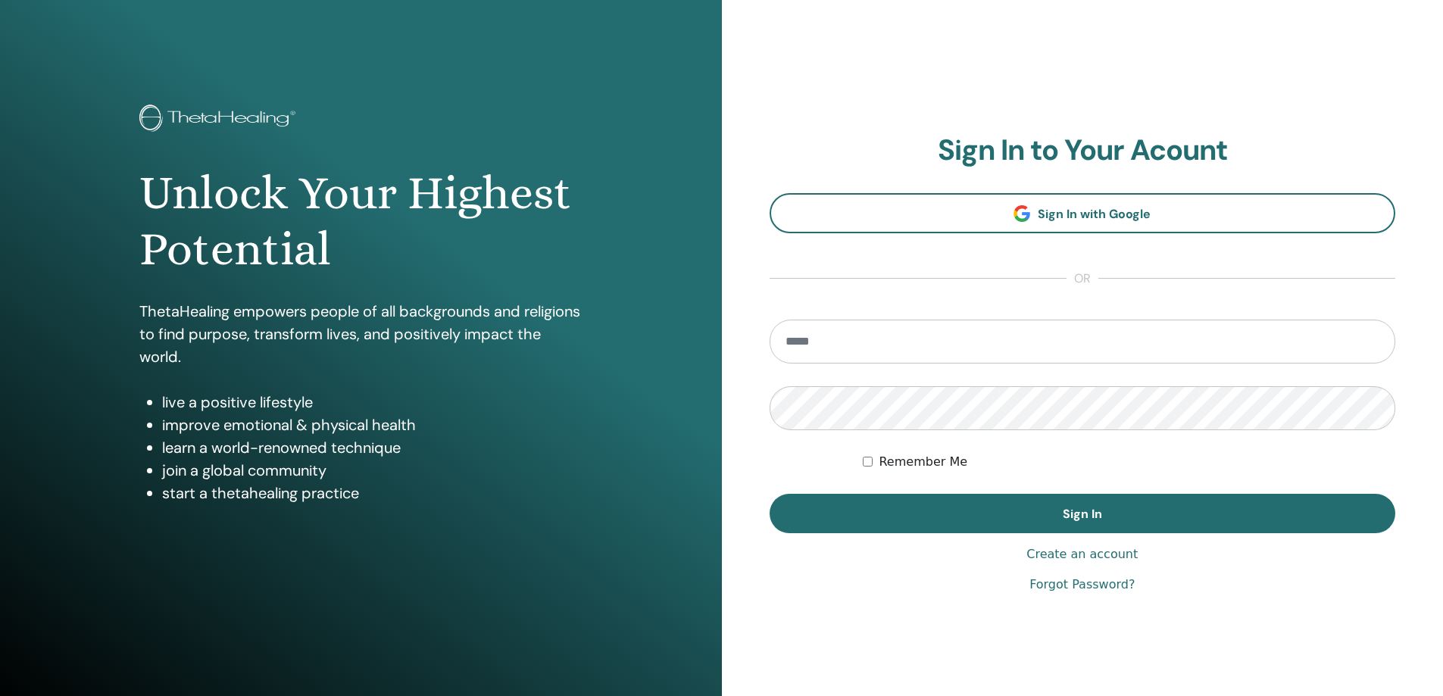 The image size is (1443, 696). What do you see at coordinates (372, 402) in the screenshot?
I see `li: live a positive lifestyle` at bounding box center [372, 402].